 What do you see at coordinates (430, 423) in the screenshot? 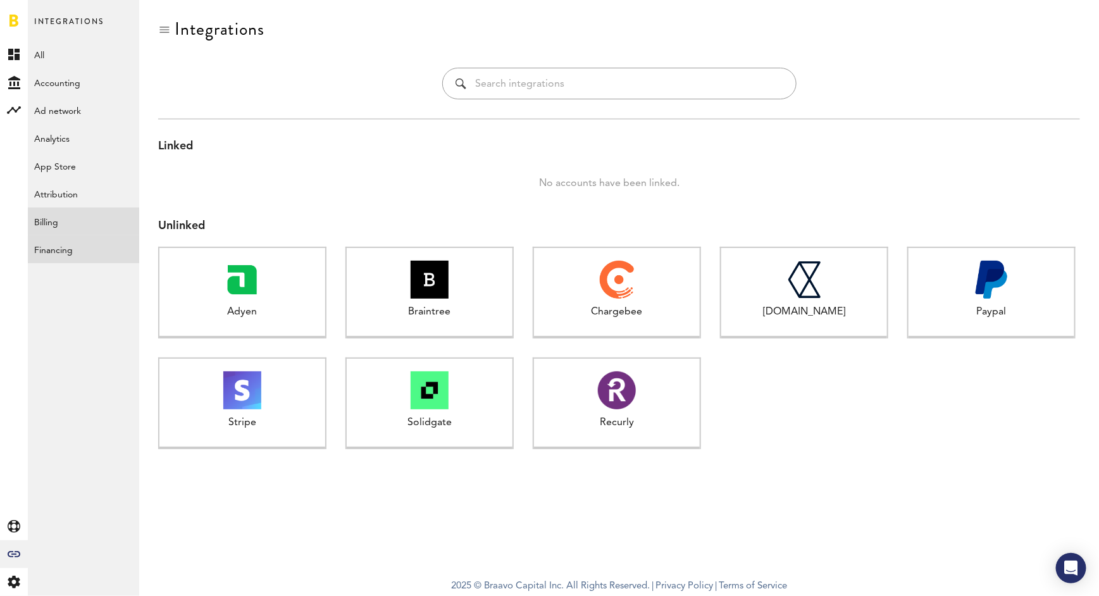
I see `div: Solidgate` at bounding box center [430, 423].